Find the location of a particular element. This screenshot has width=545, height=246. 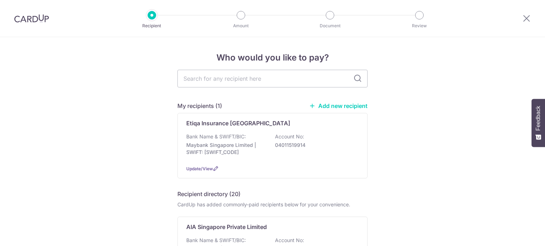

h5: Recipient directory (20) is located at coordinates (209, 194).